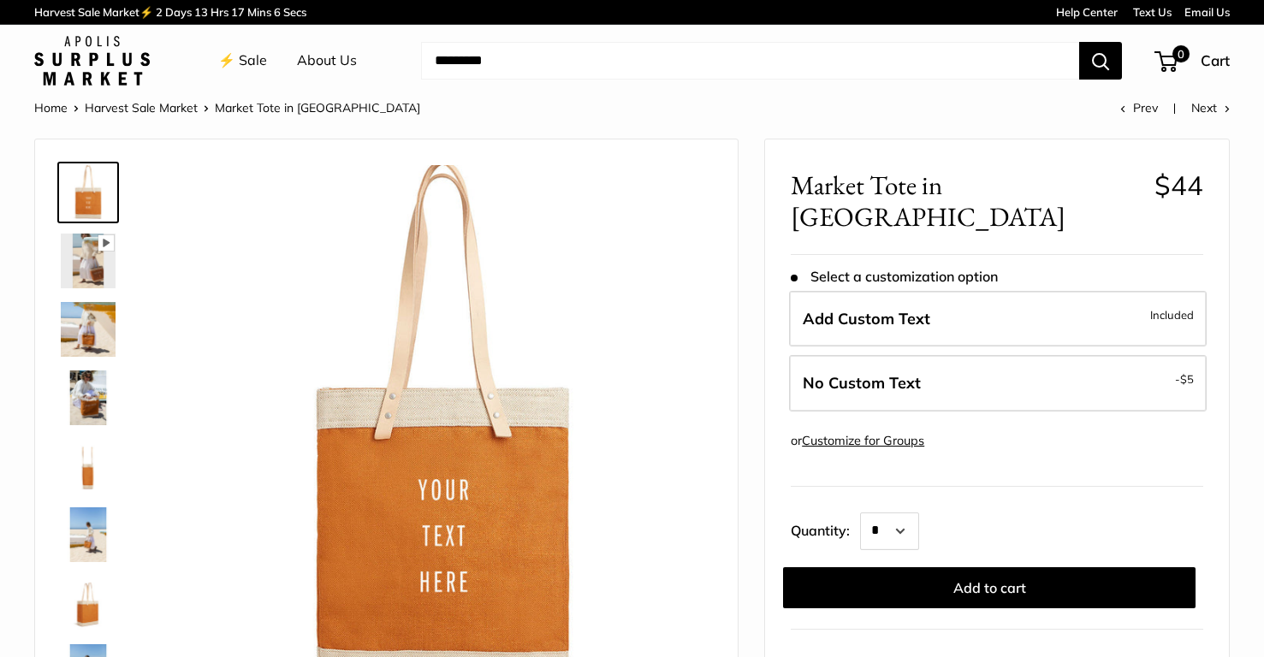 The height and width of the screenshot is (657, 1264). Describe the element at coordinates (1215, 60) in the screenshot. I see `span: Cart` at that location.